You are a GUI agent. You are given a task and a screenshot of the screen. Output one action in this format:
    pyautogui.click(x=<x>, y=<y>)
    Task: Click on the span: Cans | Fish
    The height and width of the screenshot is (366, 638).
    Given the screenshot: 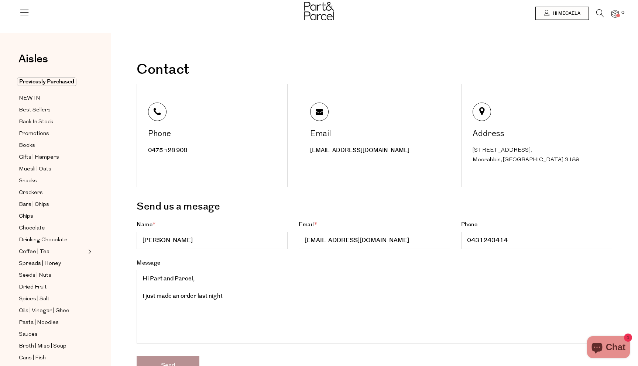 What is the action you would take?
    pyautogui.click(x=32, y=359)
    